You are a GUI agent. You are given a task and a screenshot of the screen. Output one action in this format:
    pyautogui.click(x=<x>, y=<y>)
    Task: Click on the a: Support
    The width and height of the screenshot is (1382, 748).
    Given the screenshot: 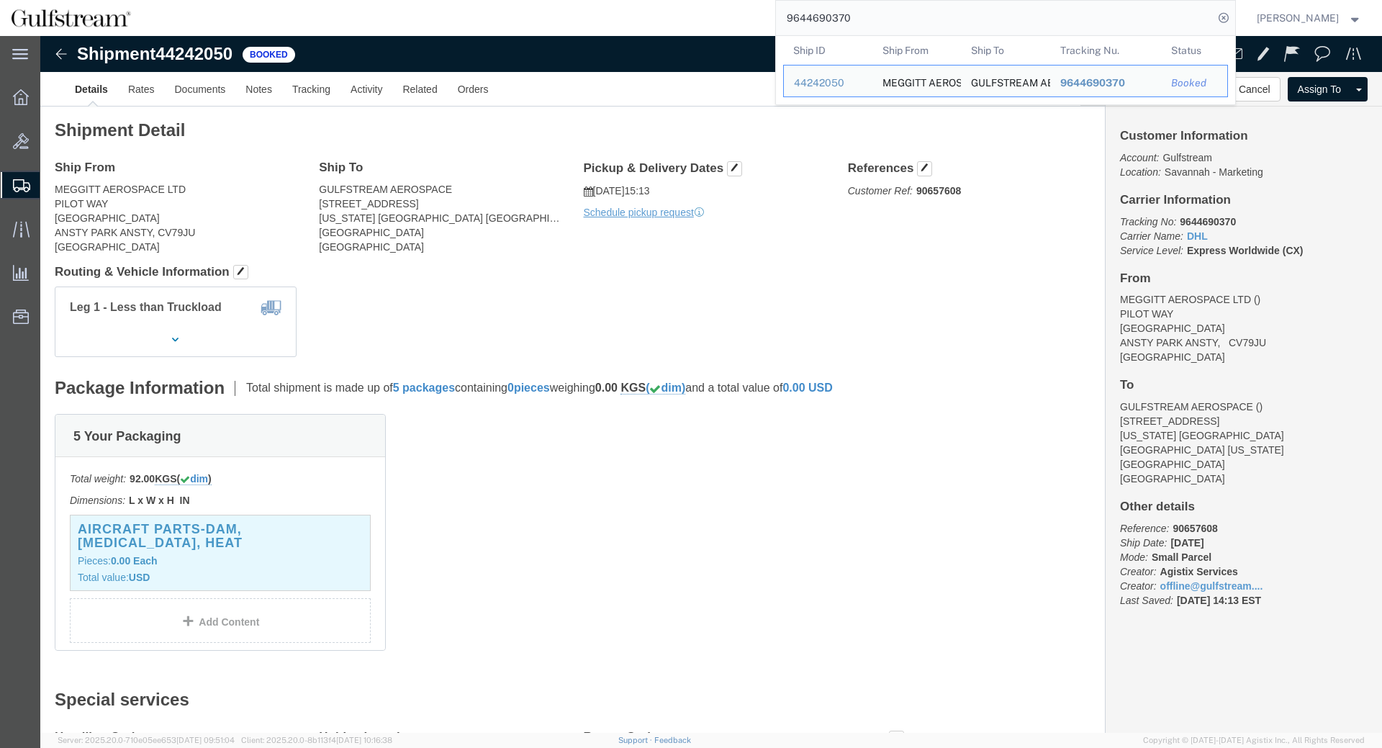 What is the action you would take?
    pyautogui.click(x=636, y=740)
    